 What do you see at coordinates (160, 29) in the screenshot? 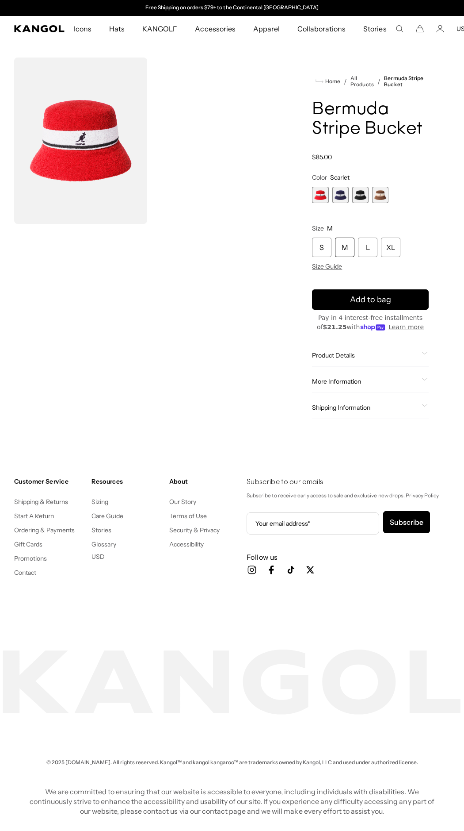
I see `a: KANGOLF` at bounding box center [160, 29].